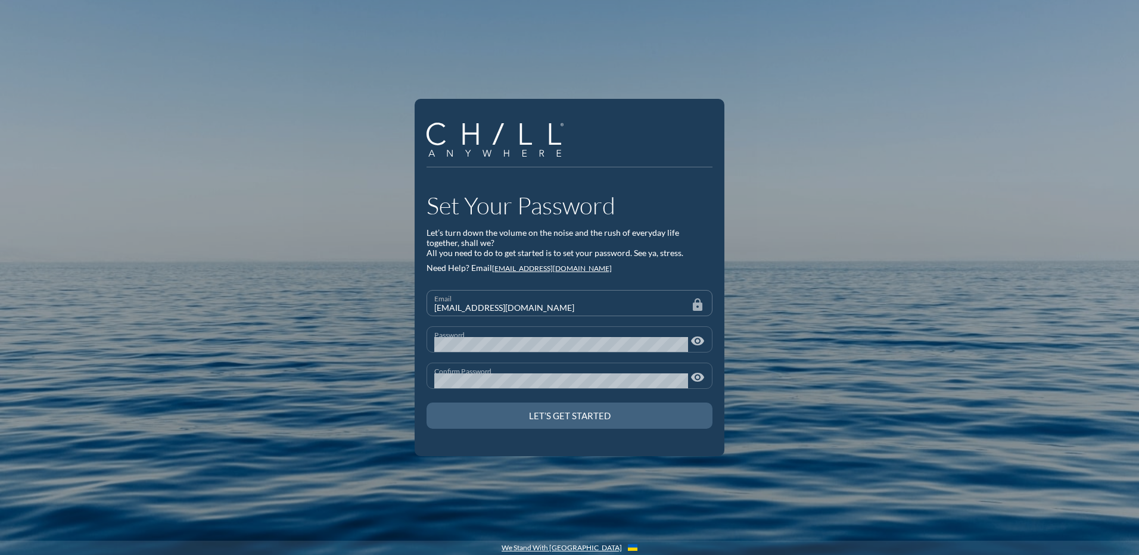 This screenshot has width=1139, height=555. What do you see at coordinates (561, 344) in the screenshot?
I see `input: Password` at bounding box center [561, 344].